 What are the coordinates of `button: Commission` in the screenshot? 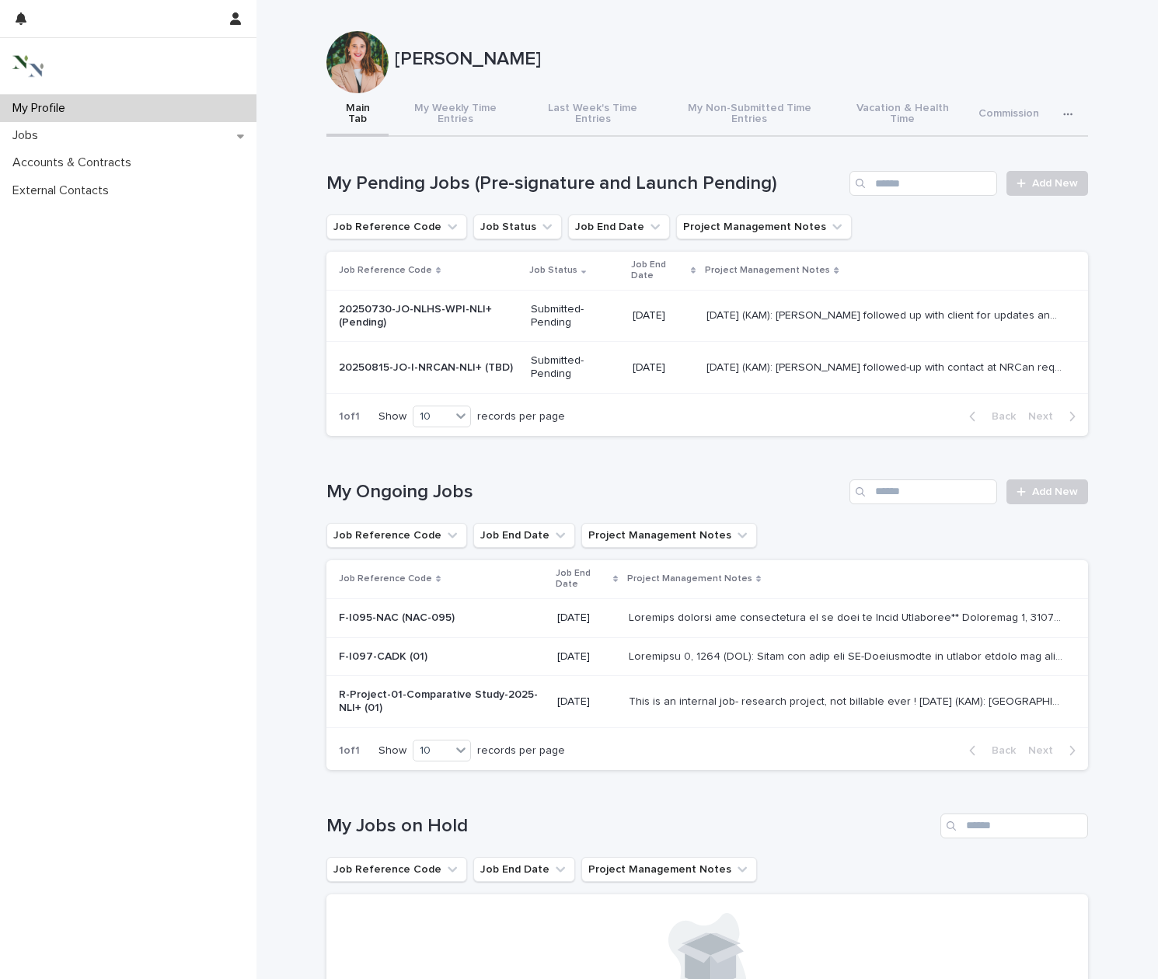 It's located at (1009, 115).